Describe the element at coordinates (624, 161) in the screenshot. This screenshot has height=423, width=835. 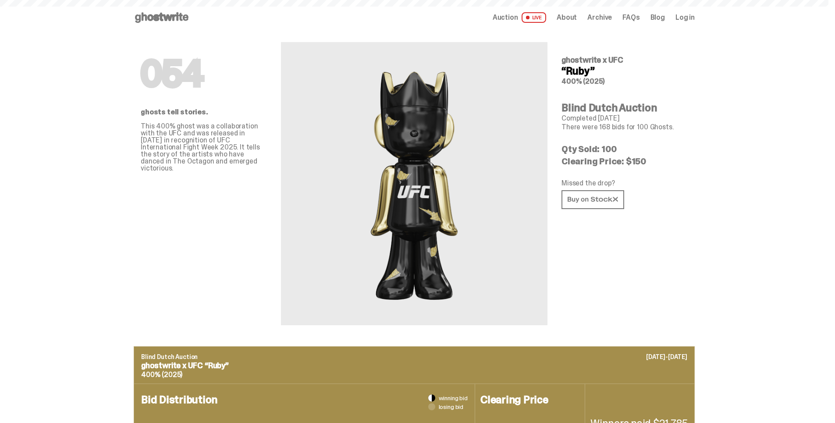
I see `p: Clearing Price: $150` at that location.